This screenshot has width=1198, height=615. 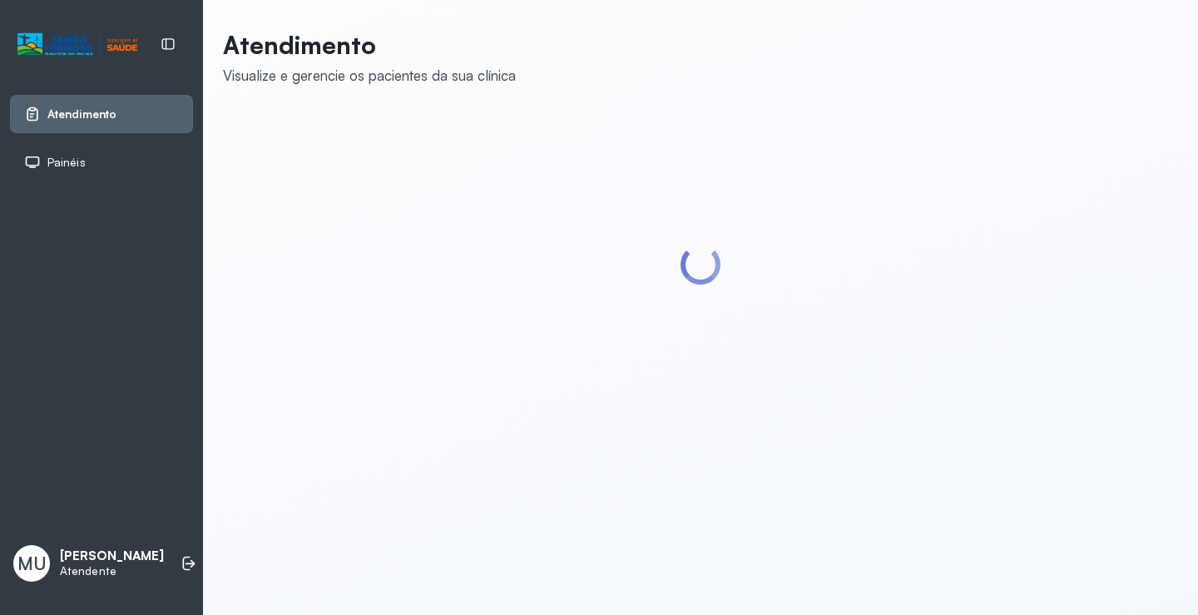 I want to click on span: Atendimento, so click(x=82, y=114).